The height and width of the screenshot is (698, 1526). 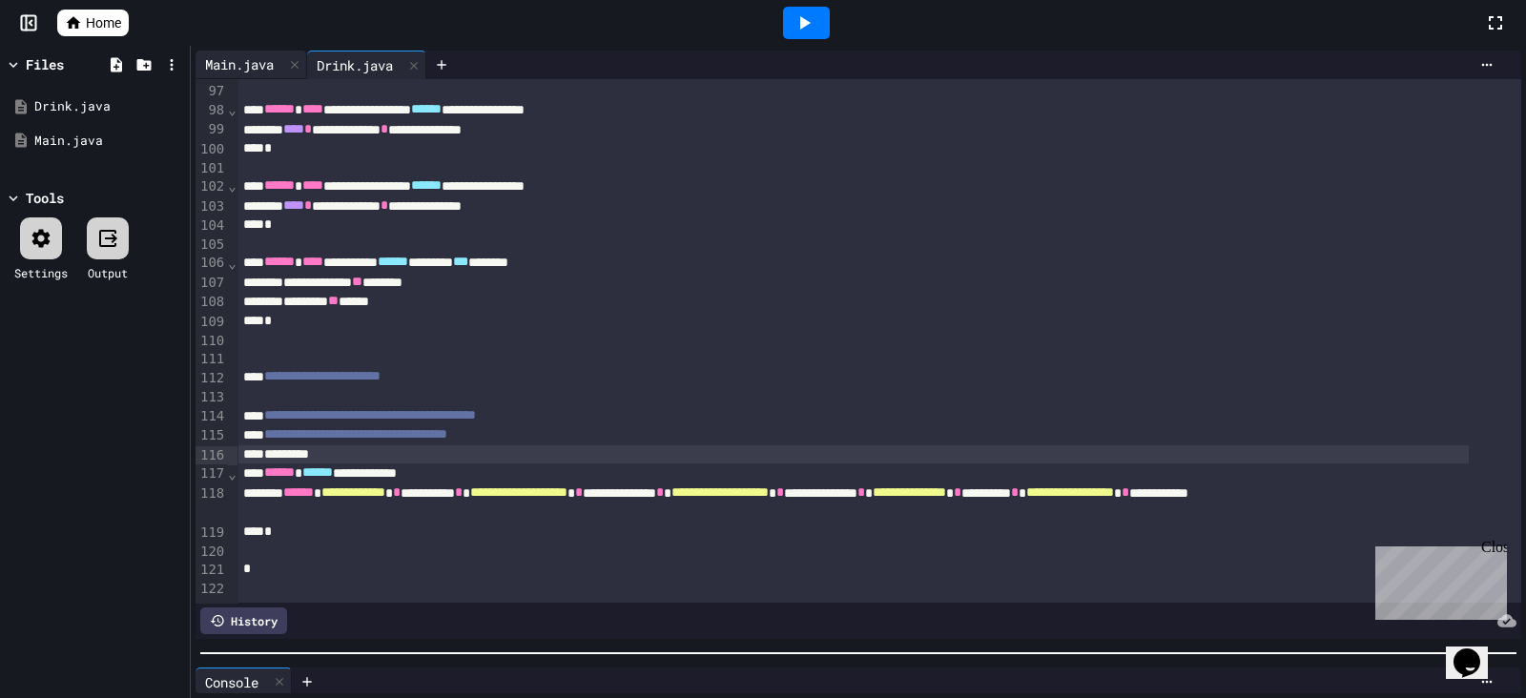 What do you see at coordinates (92, 23) in the screenshot?
I see `a: Home` at bounding box center [92, 23].